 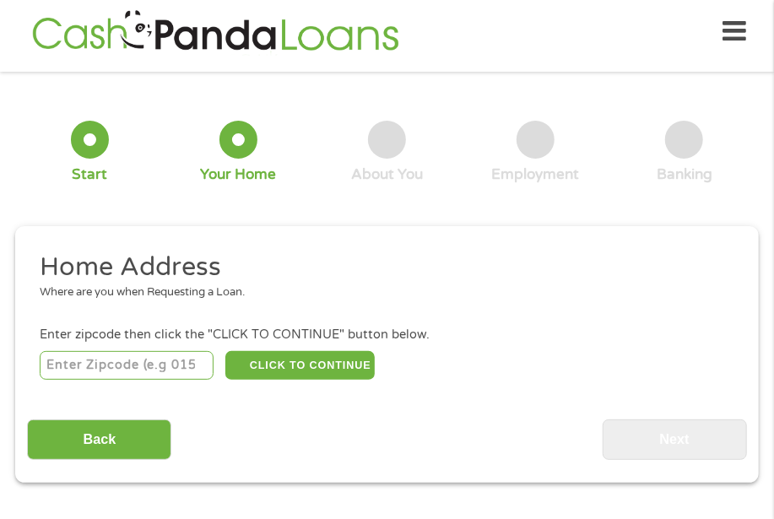 What do you see at coordinates (99, 440) in the screenshot?
I see `input: Back` at bounding box center [99, 440].